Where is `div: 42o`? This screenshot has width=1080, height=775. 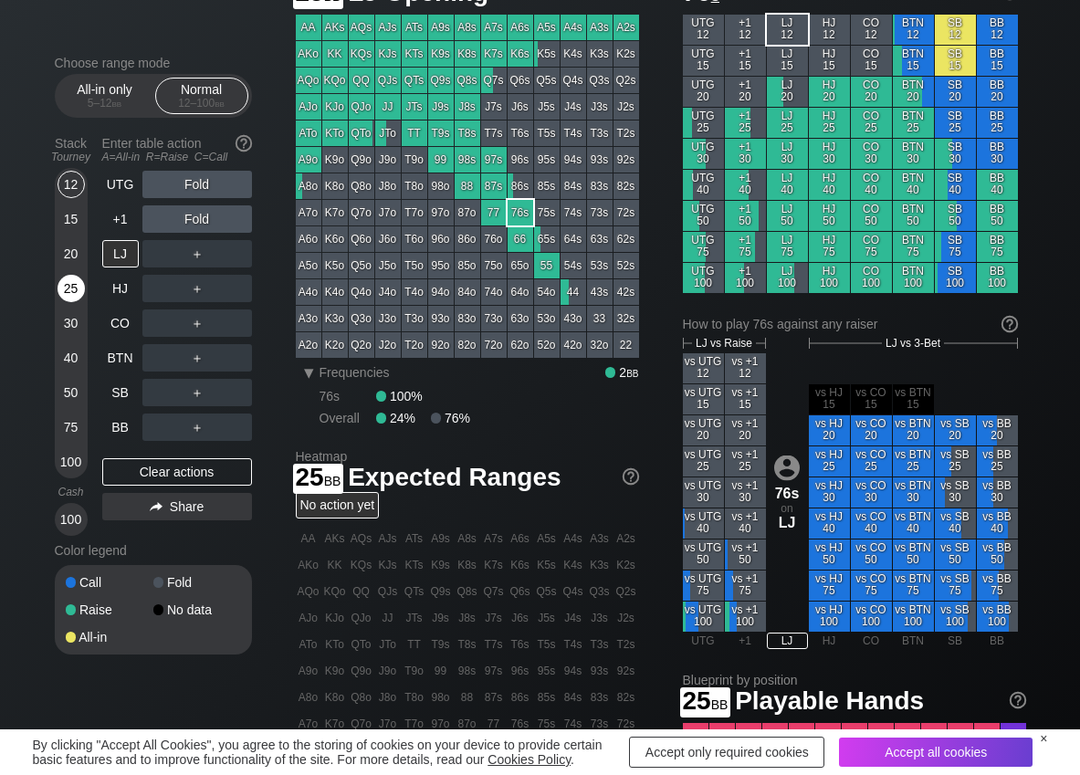 div: 42o is located at coordinates (573, 345).